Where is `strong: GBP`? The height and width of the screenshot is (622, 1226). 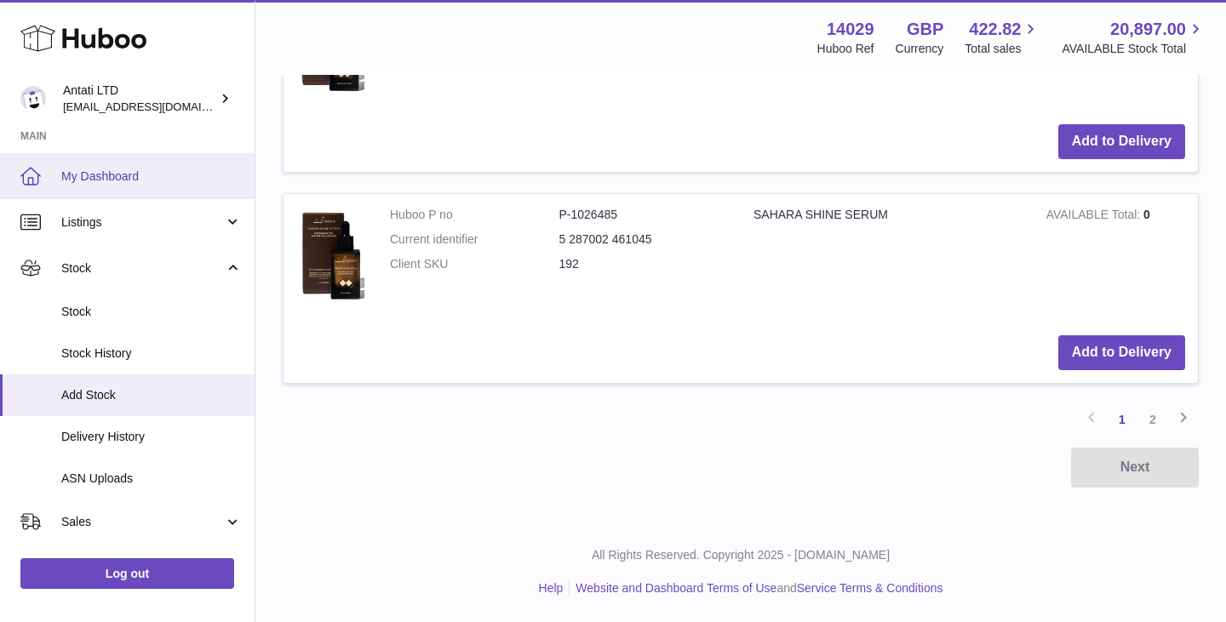
strong: GBP is located at coordinates (925, 29).